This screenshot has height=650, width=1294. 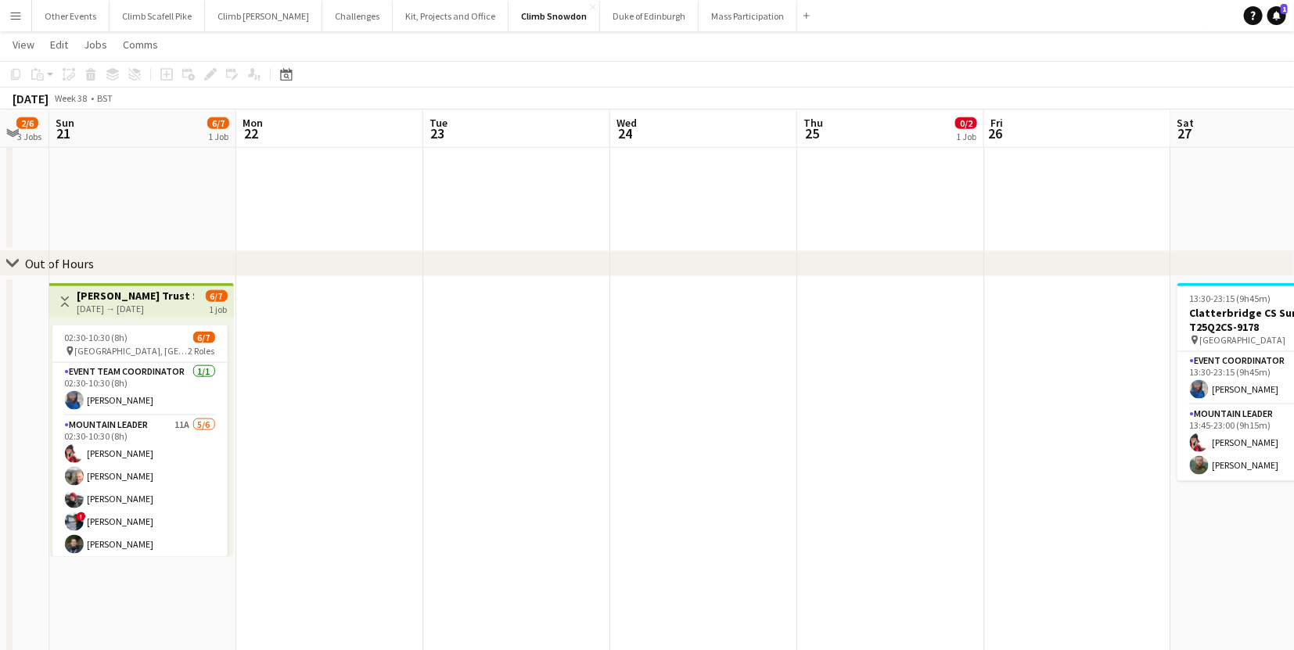 What do you see at coordinates (357, 16) in the screenshot?
I see `button: Challenges` at bounding box center [357, 16].